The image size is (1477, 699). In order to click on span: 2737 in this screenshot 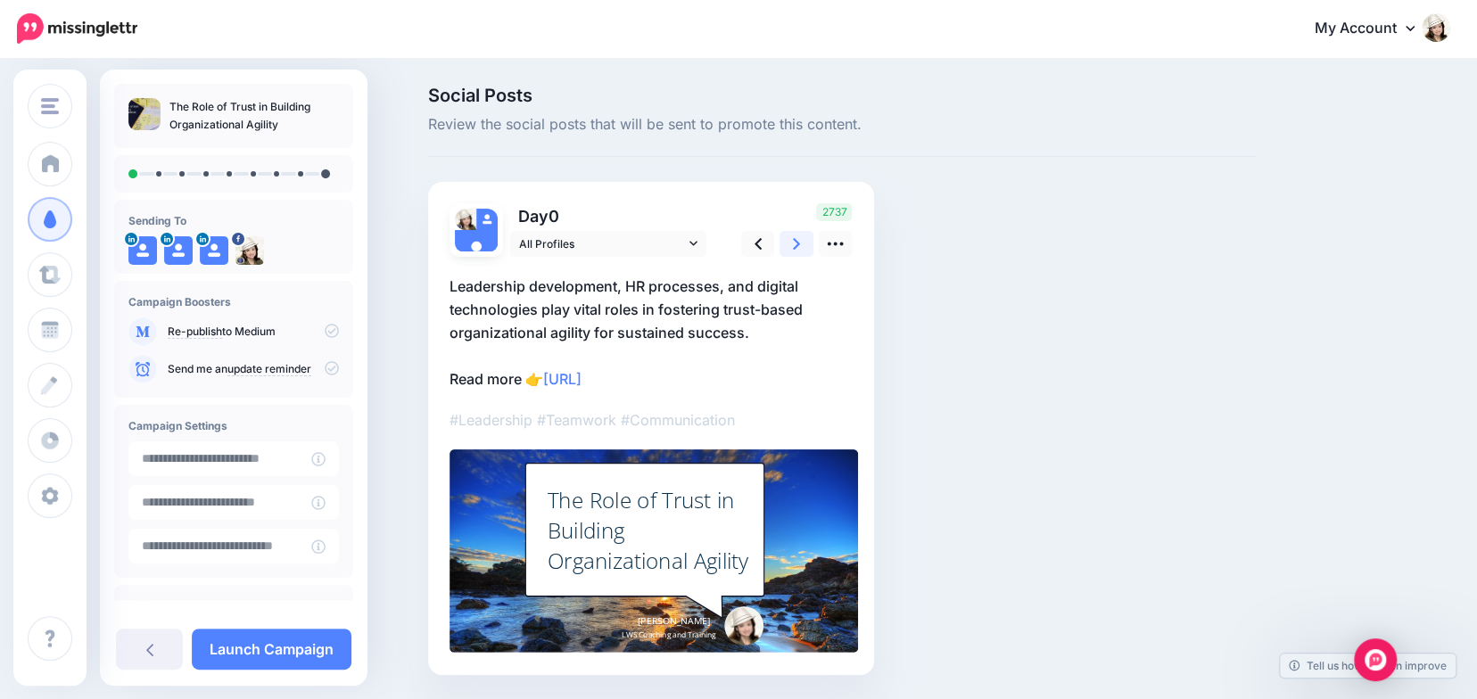, I will do `click(834, 212)`.